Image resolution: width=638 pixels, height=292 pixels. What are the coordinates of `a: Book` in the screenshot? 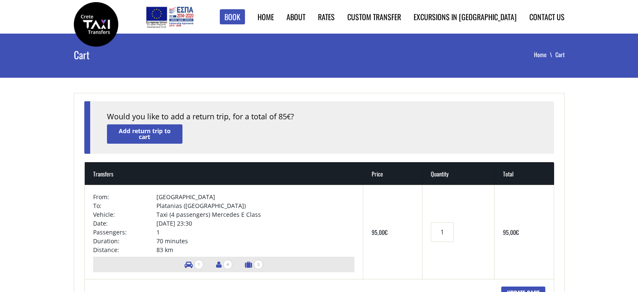 It's located at (232, 17).